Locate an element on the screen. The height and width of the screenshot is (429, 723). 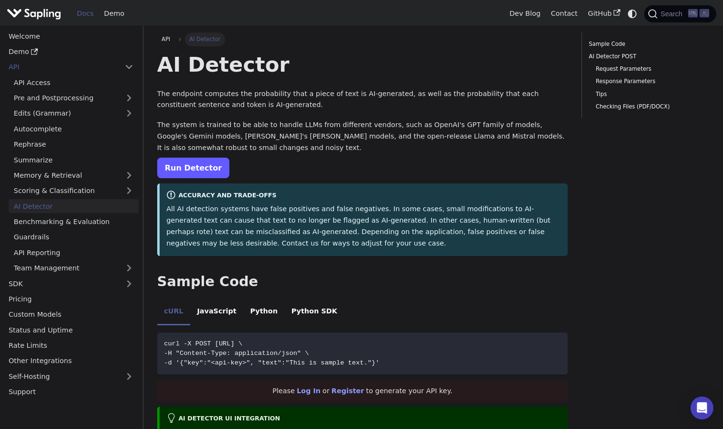
a: Rephrase is located at coordinates (74, 144).